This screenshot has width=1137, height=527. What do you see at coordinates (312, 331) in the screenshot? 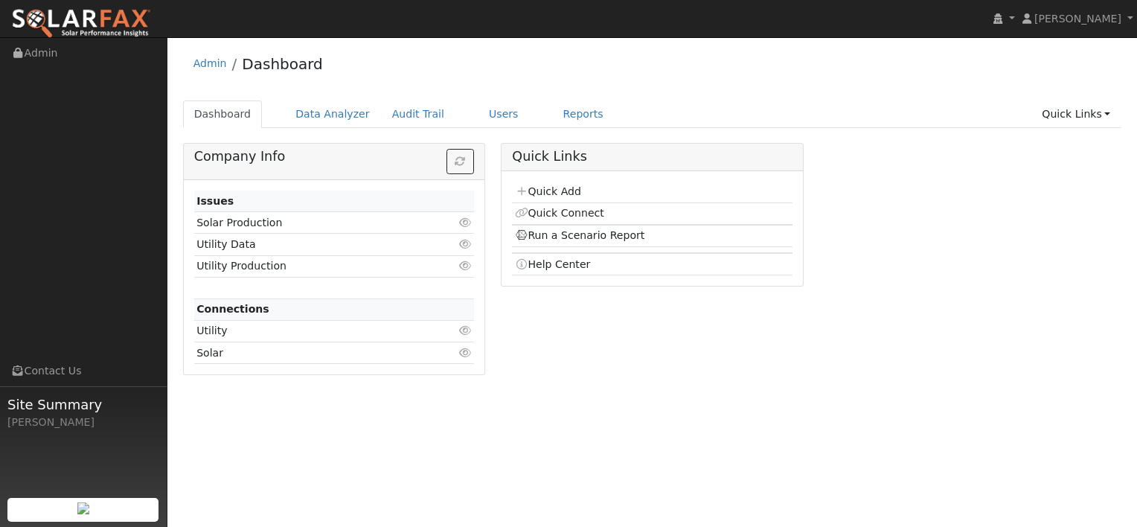
I see `td: Utility` at bounding box center [312, 331].